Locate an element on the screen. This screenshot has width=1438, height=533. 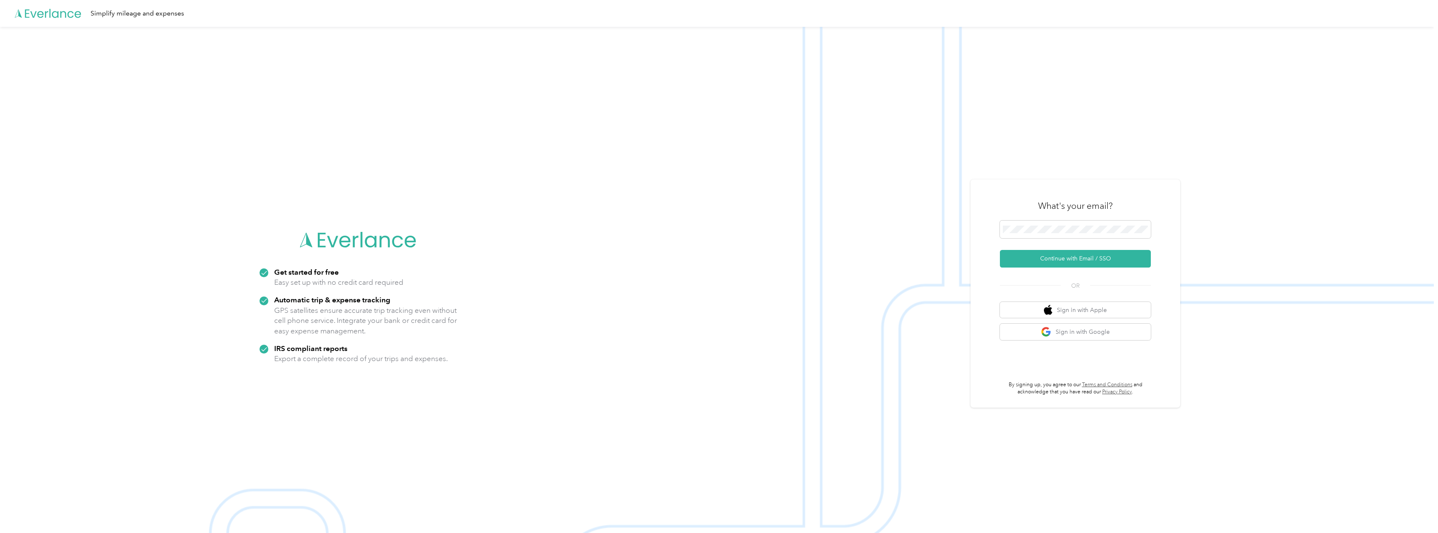
a: Privacy Policy is located at coordinates (1117, 392).